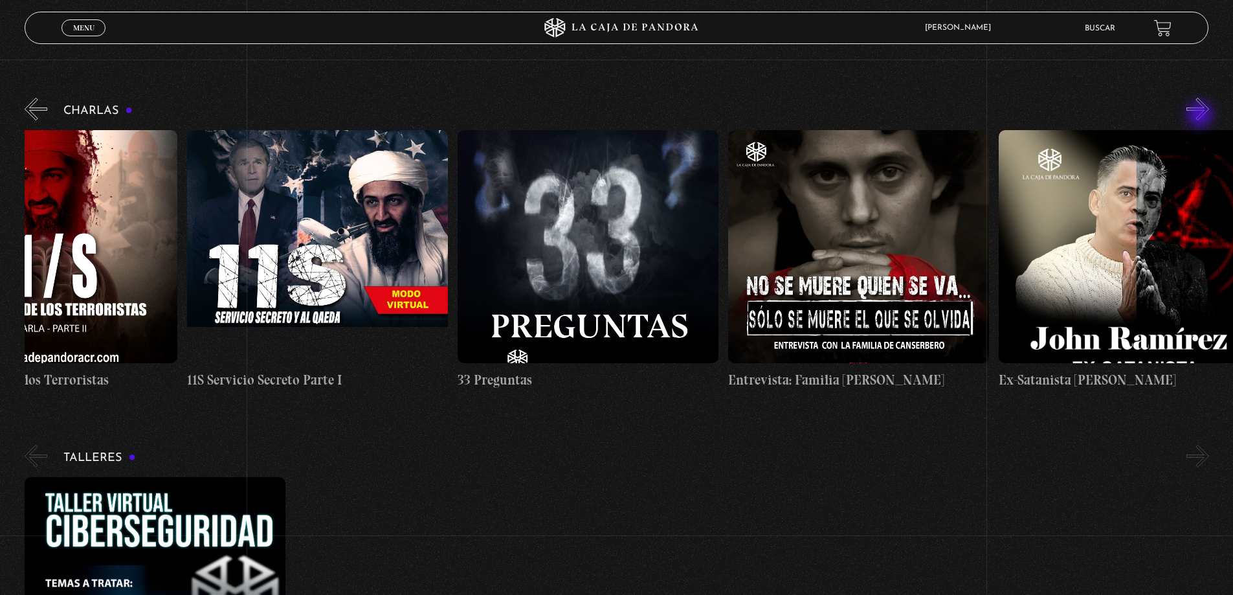  What do you see at coordinates (100, 458) in the screenshot?
I see `h3: Talleres` at bounding box center [100, 458].